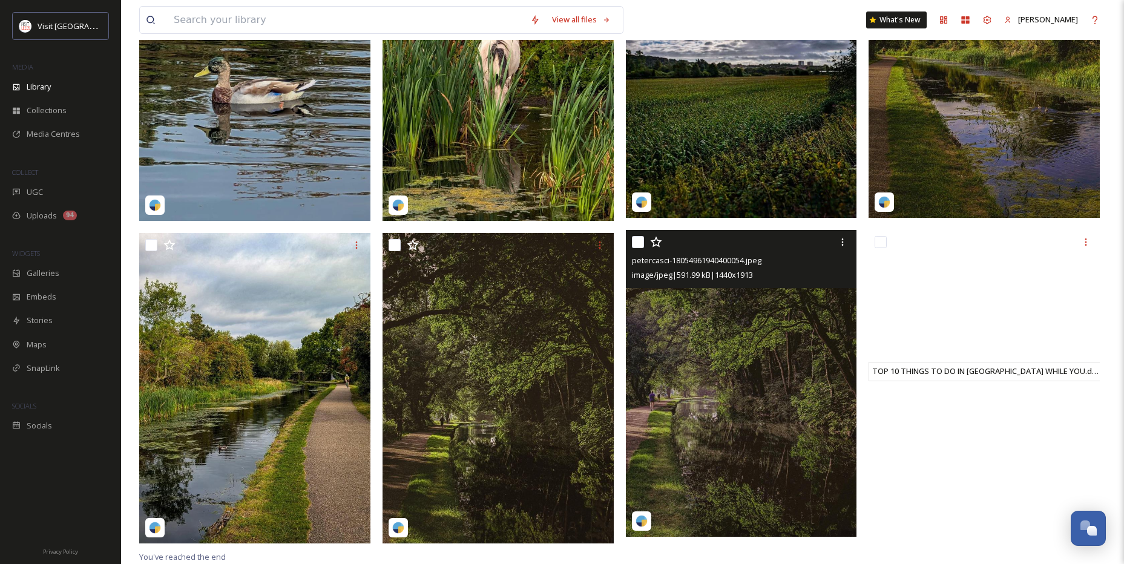 The width and height of the screenshot is (1124, 564). What do you see at coordinates (43, 273) in the screenshot?
I see `span: Galleries` at bounding box center [43, 273].